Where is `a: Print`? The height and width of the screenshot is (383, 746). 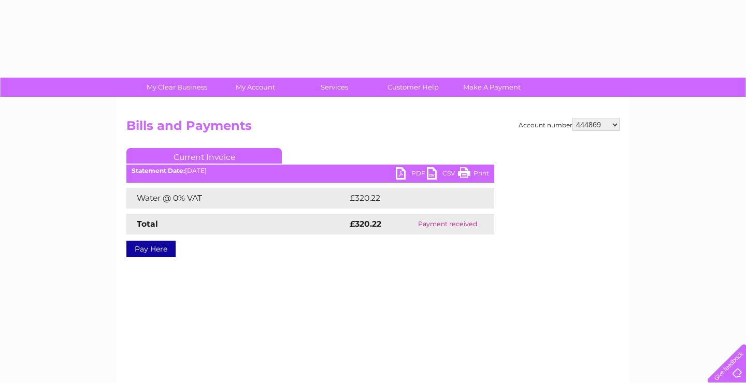
a: Print is located at coordinates (473, 175).